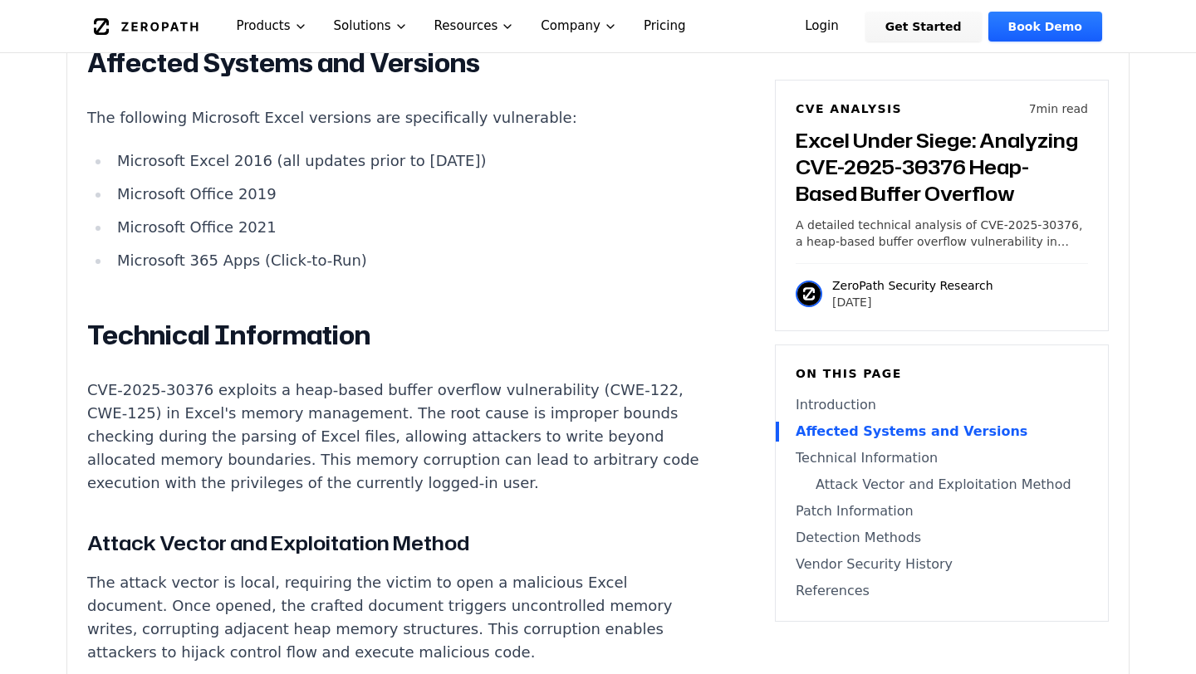 Image resolution: width=1196 pixels, height=674 pixels. Describe the element at coordinates (942, 233) in the screenshot. I see `p: A detailed technical analysis of CVE-2025-30376, a heap-based buffer overflow vulnerability in Mi...` at that location.